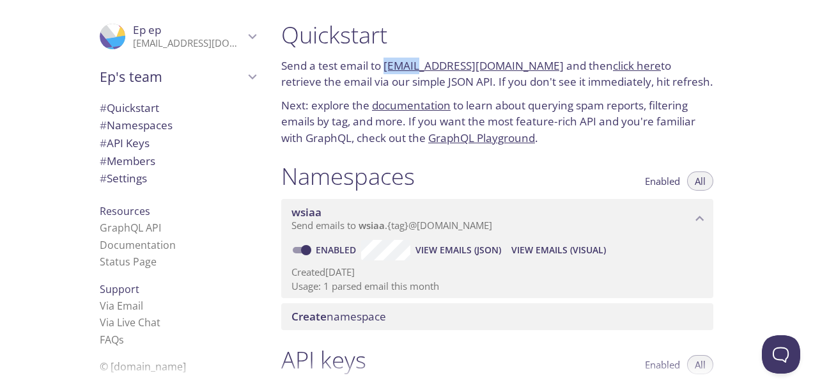  What do you see at coordinates (125, 143) in the screenshot?
I see `span: API Keys` at bounding box center [125, 143].